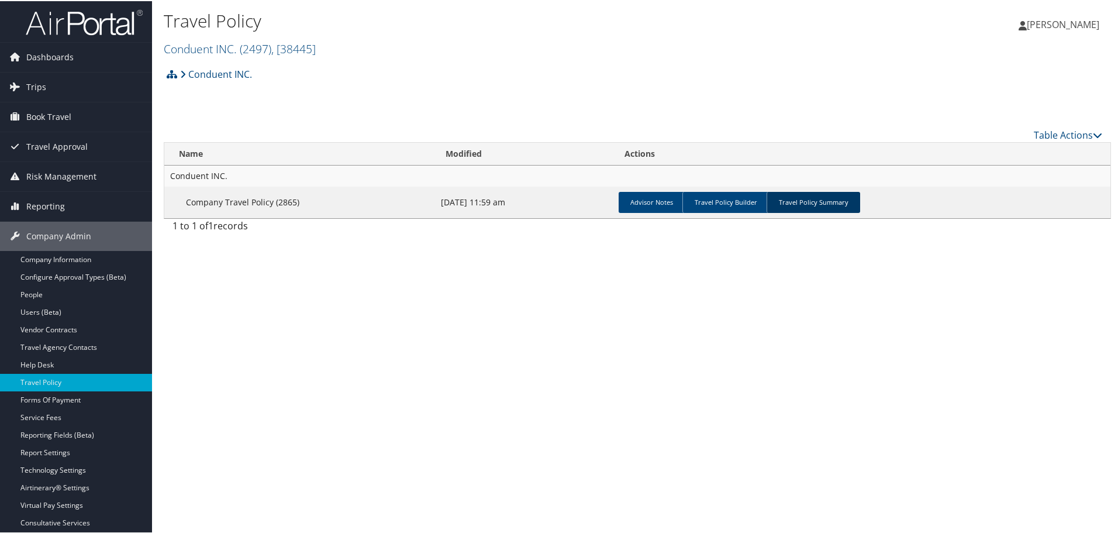 Image resolution: width=1118 pixels, height=533 pixels. I want to click on a: Travel Policy Builder, so click(726, 201).